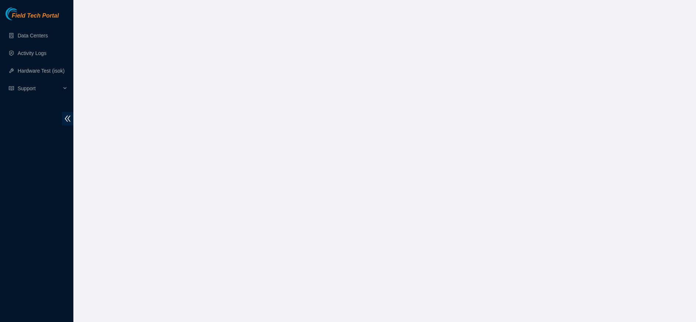 This screenshot has width=696, height=322. What do you see at coordinates (32, 53) in the screenshot?
I see `a: Activity Logs` at bounding box center [32, 53].